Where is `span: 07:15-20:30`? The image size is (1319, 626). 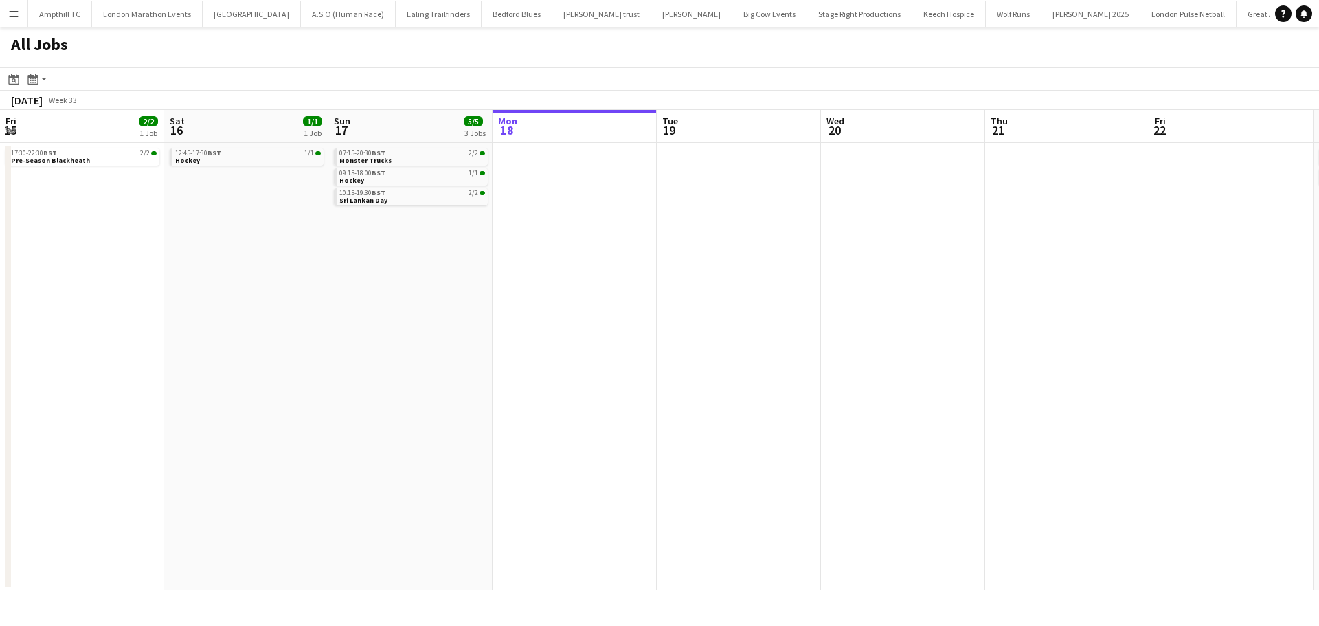
span: 07:15-20:30 is located at coordinates (362, 153).